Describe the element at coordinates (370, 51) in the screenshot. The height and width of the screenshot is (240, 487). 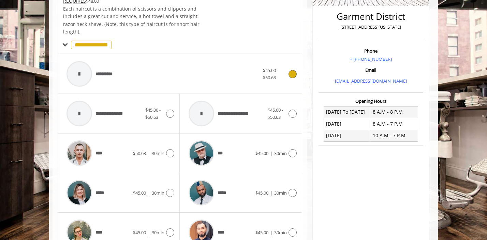
I see `h3: Phone` at that location.